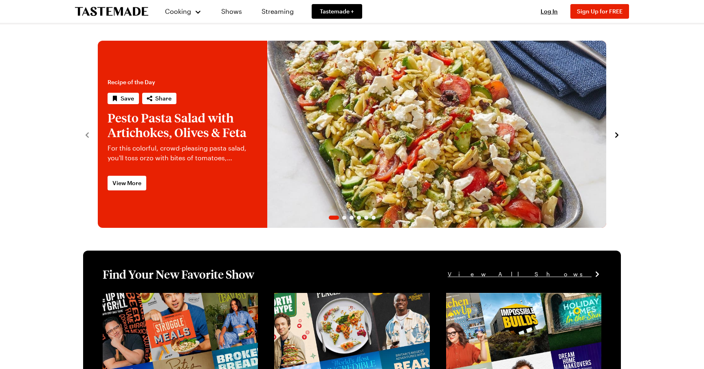 This screenshot has width=704, height=369. What do you see at coordinates (352, 134) in the screenshot?
I see `div: 1 / 6` at bounding box center [352, 134].